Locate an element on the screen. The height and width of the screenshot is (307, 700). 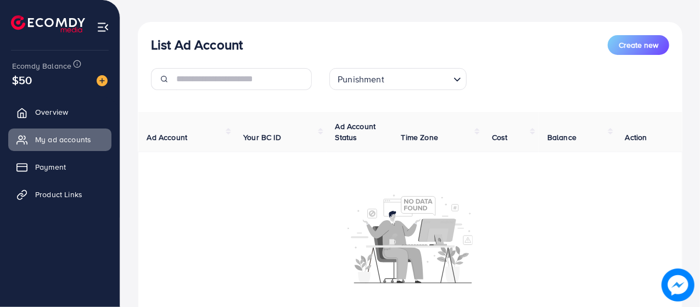
span: Ad Account Status is located at coordinates (356, 132).